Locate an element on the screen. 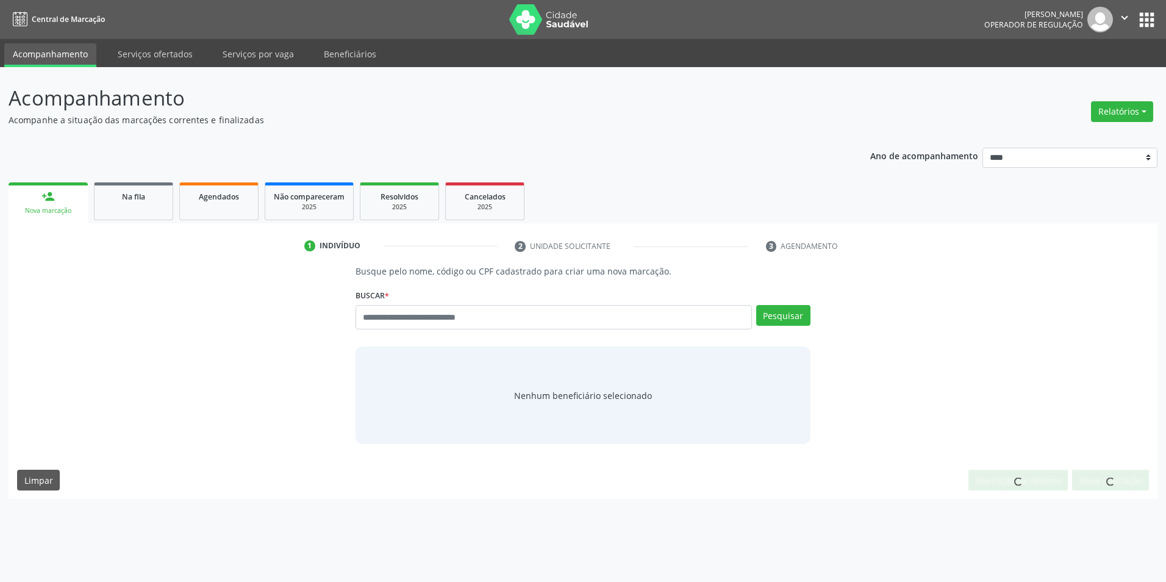 The image size is (1166, 582). a: Central de Marcação is located at coordinates (57, 19).